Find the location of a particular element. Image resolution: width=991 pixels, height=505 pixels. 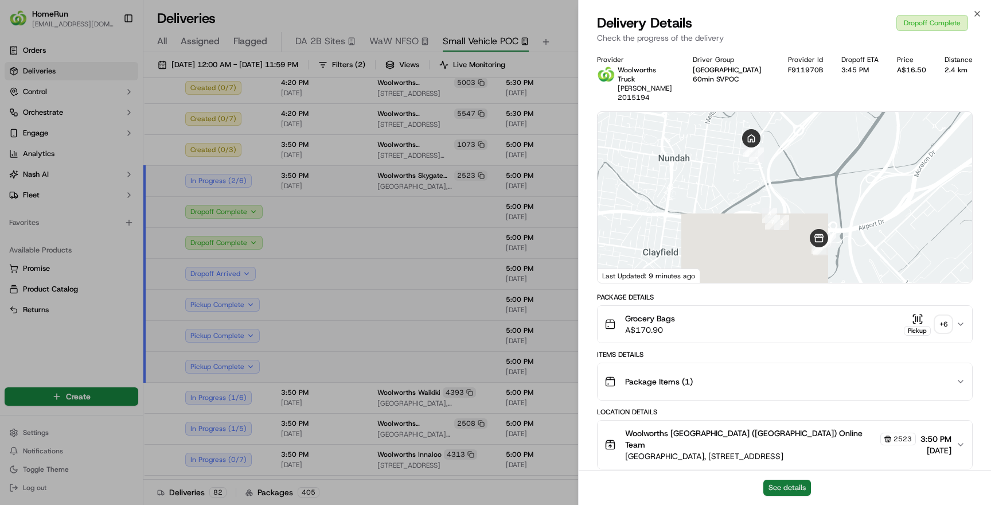

div: Provider Id is located at coordinates (805, 60).